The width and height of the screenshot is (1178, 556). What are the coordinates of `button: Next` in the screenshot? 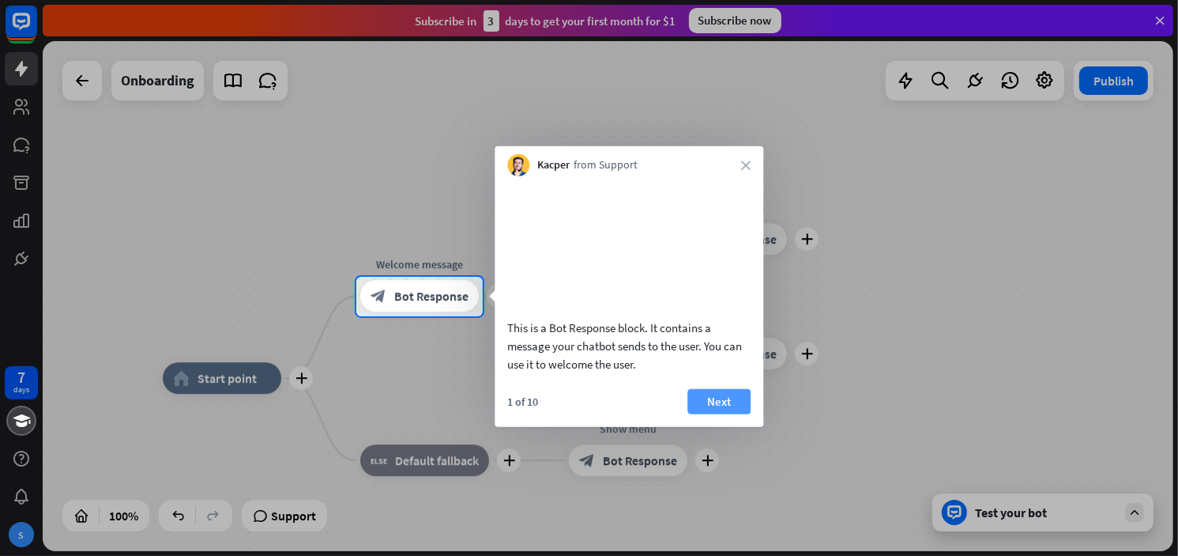 It's located at (719, 401).